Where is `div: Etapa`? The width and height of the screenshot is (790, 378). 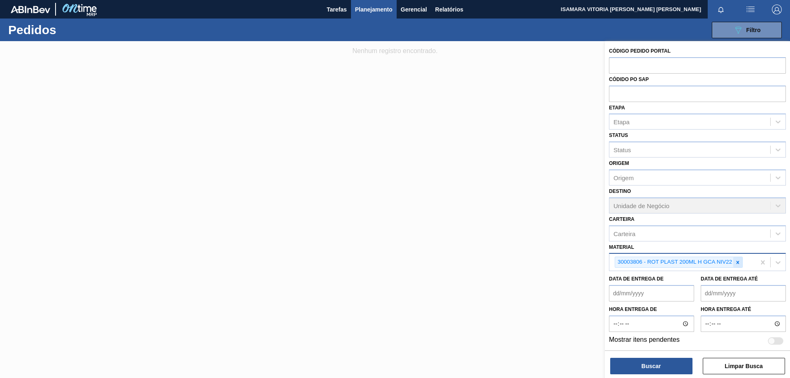 div: Etapa is located at coordinates (621, 122).